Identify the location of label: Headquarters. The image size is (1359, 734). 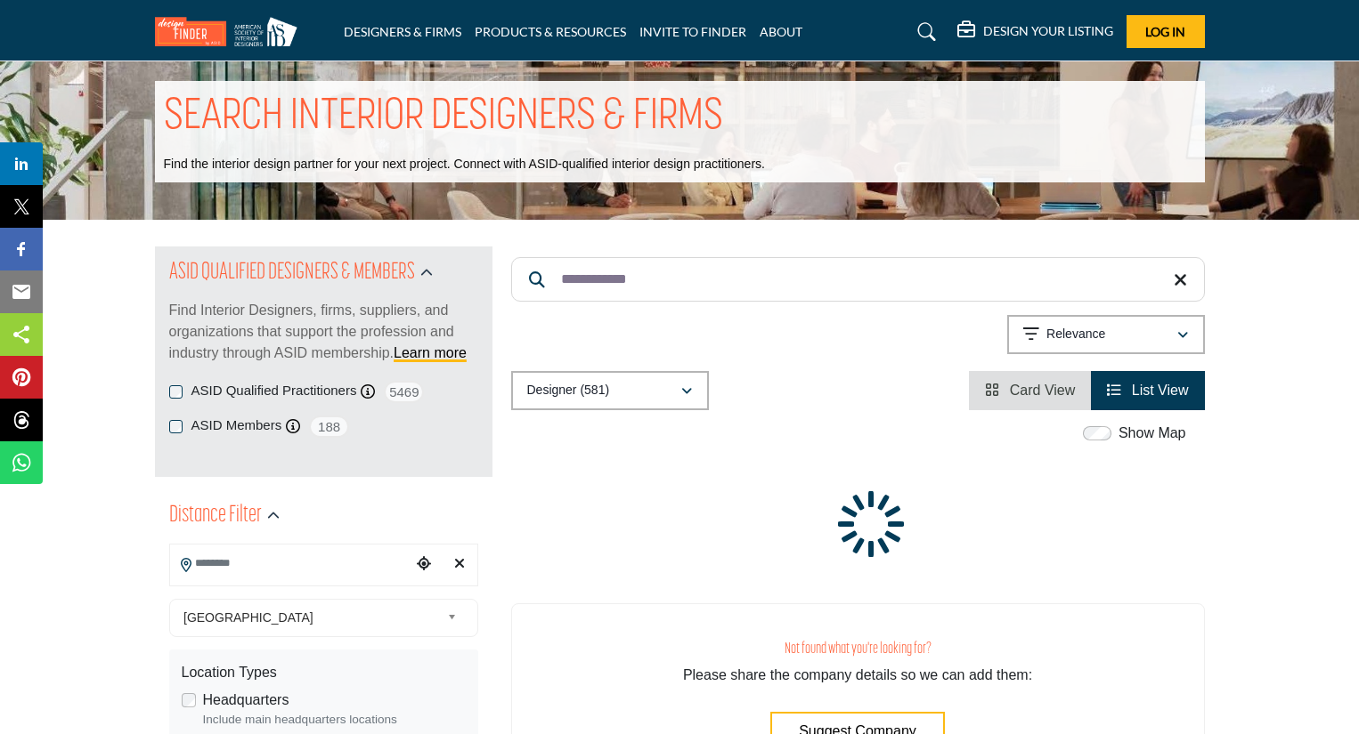
(246, 701).